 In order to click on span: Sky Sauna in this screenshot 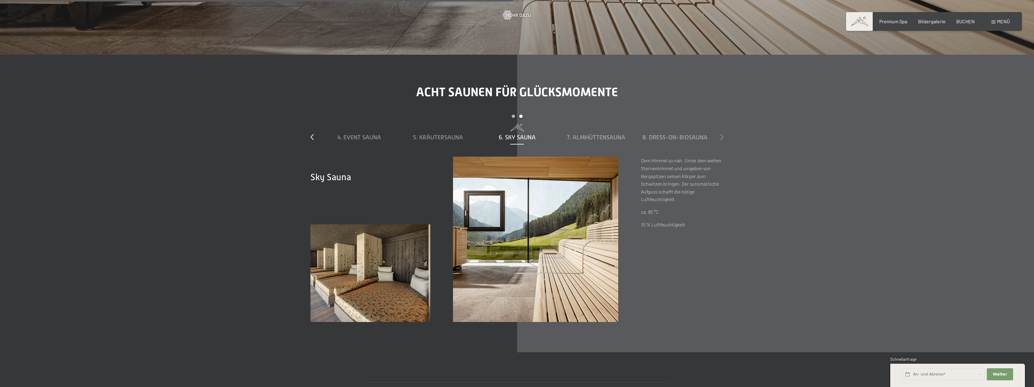, I will do `click(331, 177)`.